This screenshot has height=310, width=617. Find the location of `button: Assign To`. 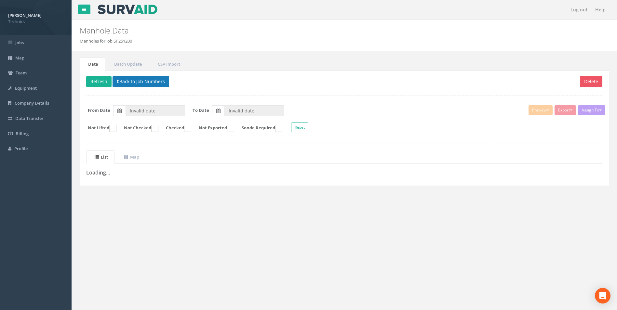

button: Assign To is located at coordinates (592, 110).